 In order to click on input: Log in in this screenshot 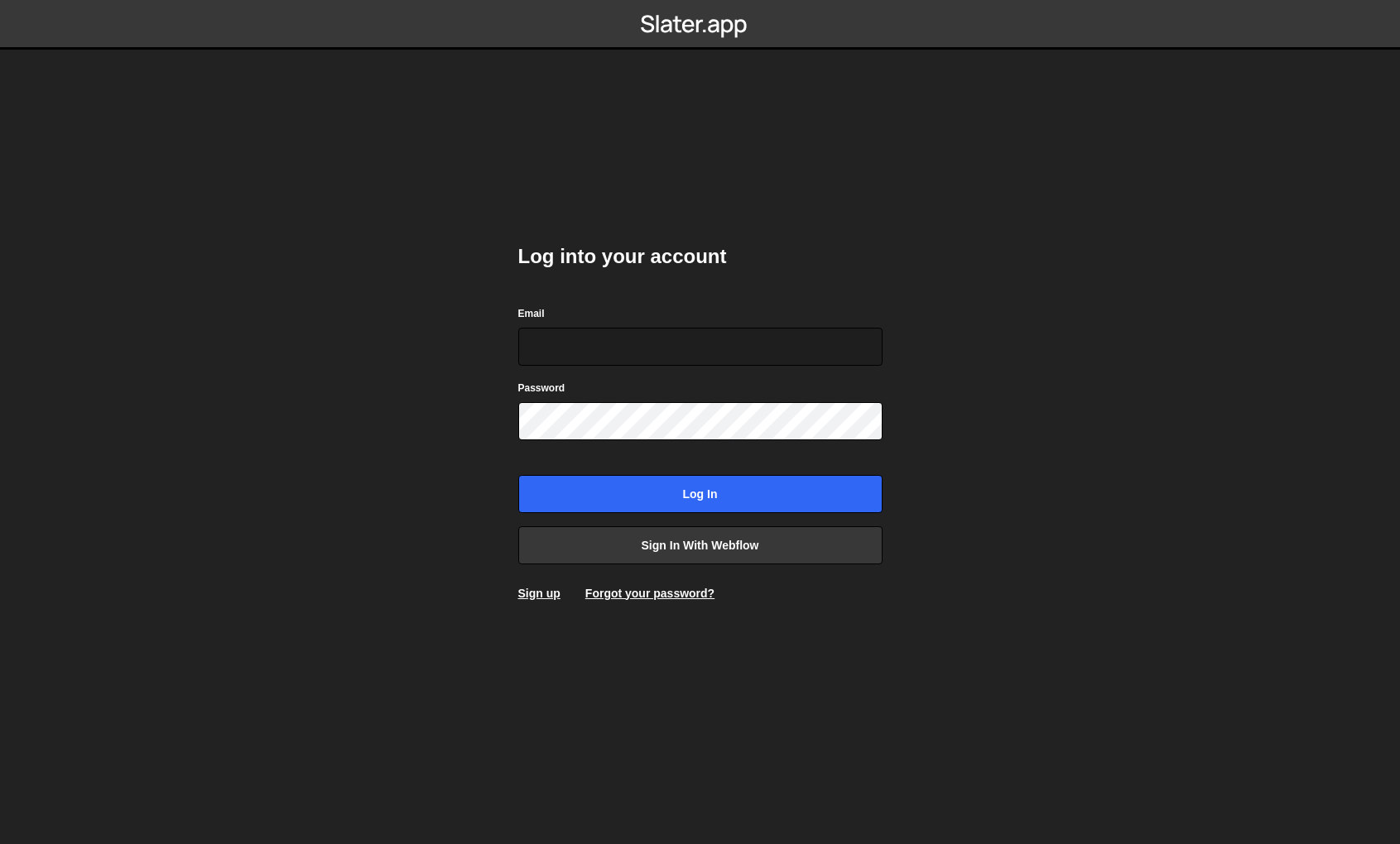, I will do `click(700, 494)`.